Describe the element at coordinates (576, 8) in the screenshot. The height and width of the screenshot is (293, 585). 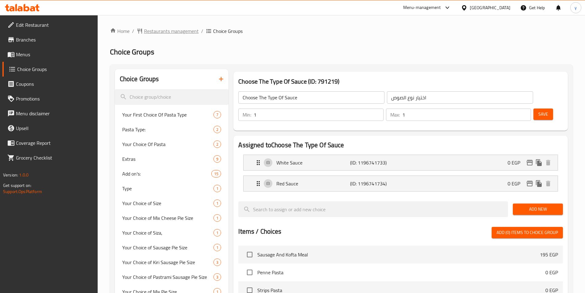
I see `span: y` at that location.